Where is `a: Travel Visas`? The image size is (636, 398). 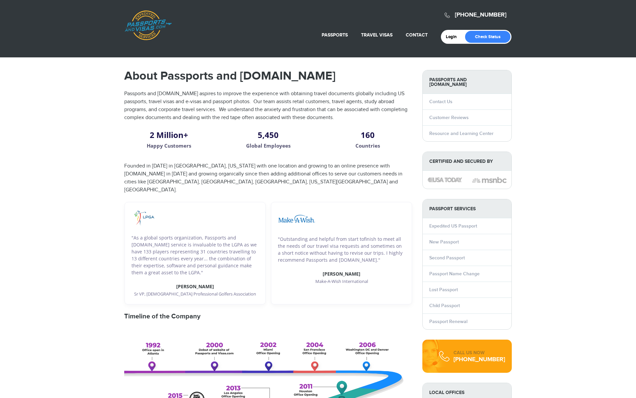
a: Travel Visas is located at coordinates (377, 35).